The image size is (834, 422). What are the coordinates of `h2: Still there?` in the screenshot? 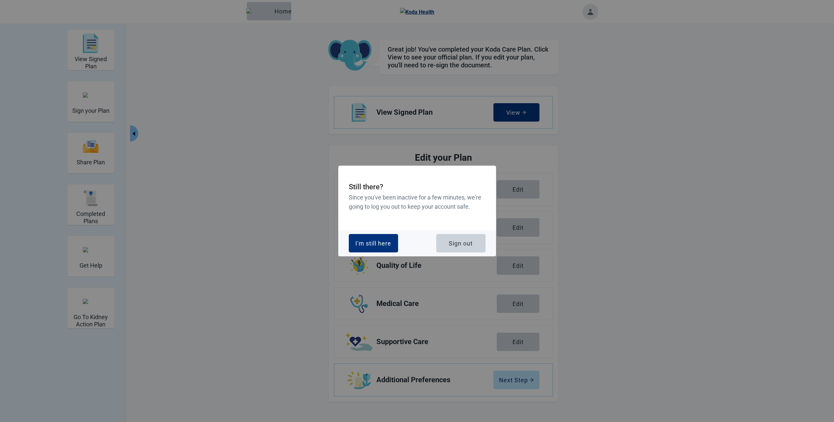 It's located at (417, 187).